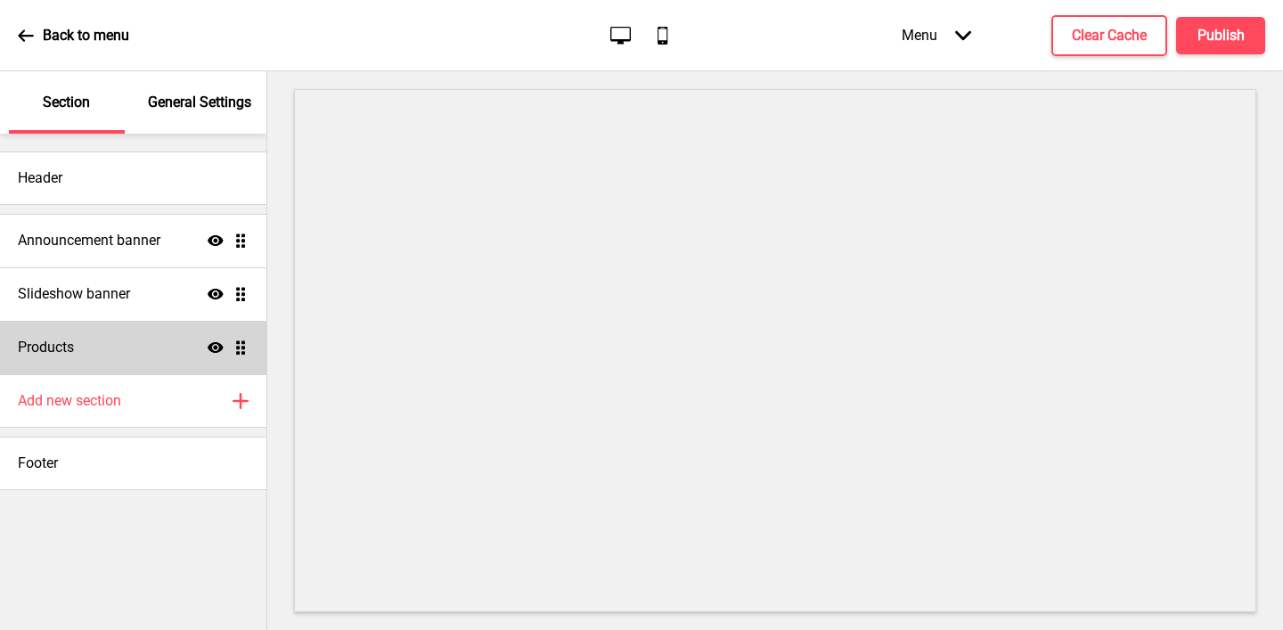 The image size is (1283, 630). I want to click on div: Menu, so click(936, 35).